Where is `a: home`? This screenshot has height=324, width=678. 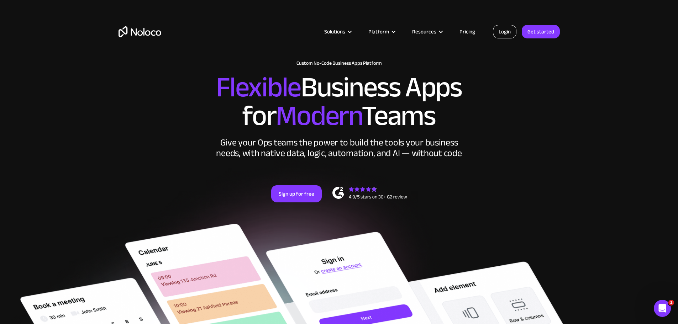 a: home is located at coordinates (140, 32).